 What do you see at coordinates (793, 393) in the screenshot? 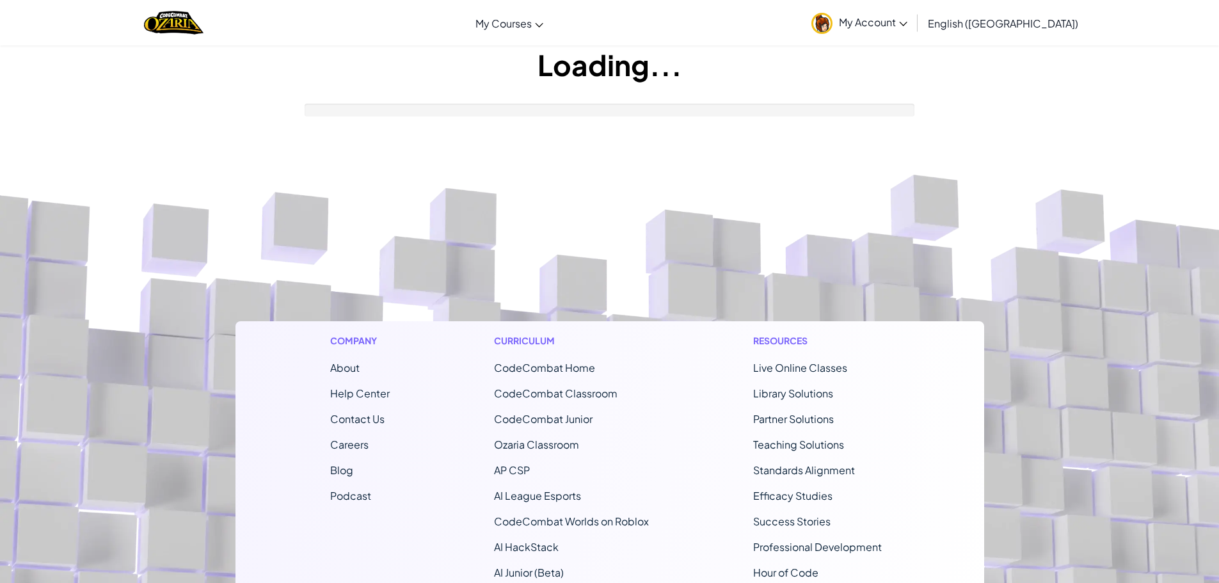
I see `a: Library Solutions` at bounding box center [793, 393].